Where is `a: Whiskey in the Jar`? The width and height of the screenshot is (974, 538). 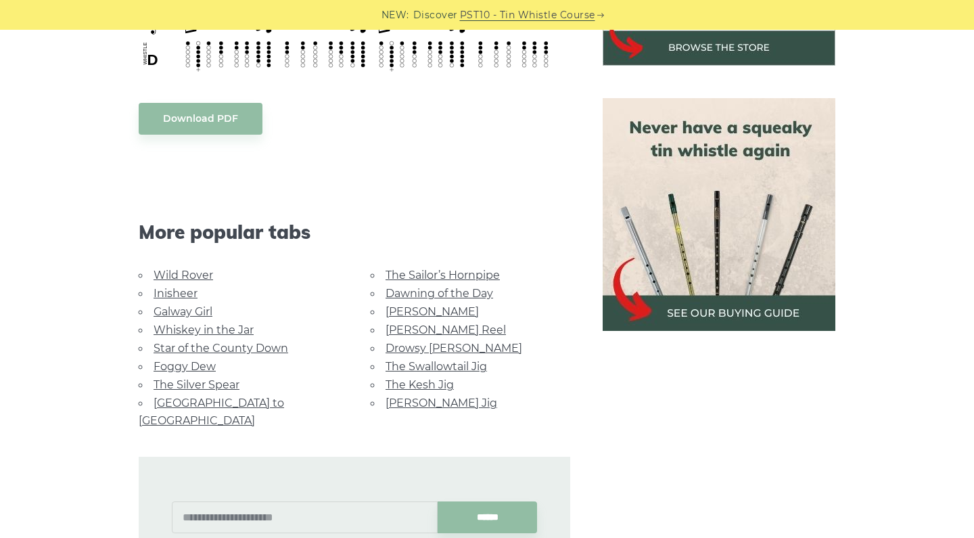
a: Whiskey in the Jar is located at coordinates (204, 329).